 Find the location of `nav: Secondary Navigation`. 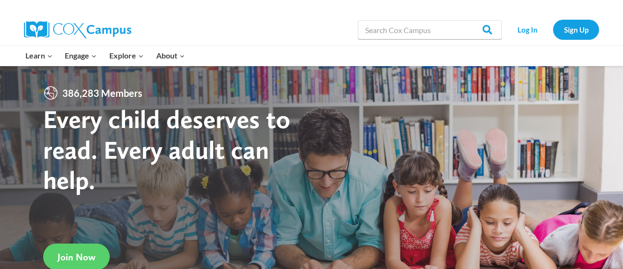

nav: Secondary Navigation is located at coordinates (553, 29).